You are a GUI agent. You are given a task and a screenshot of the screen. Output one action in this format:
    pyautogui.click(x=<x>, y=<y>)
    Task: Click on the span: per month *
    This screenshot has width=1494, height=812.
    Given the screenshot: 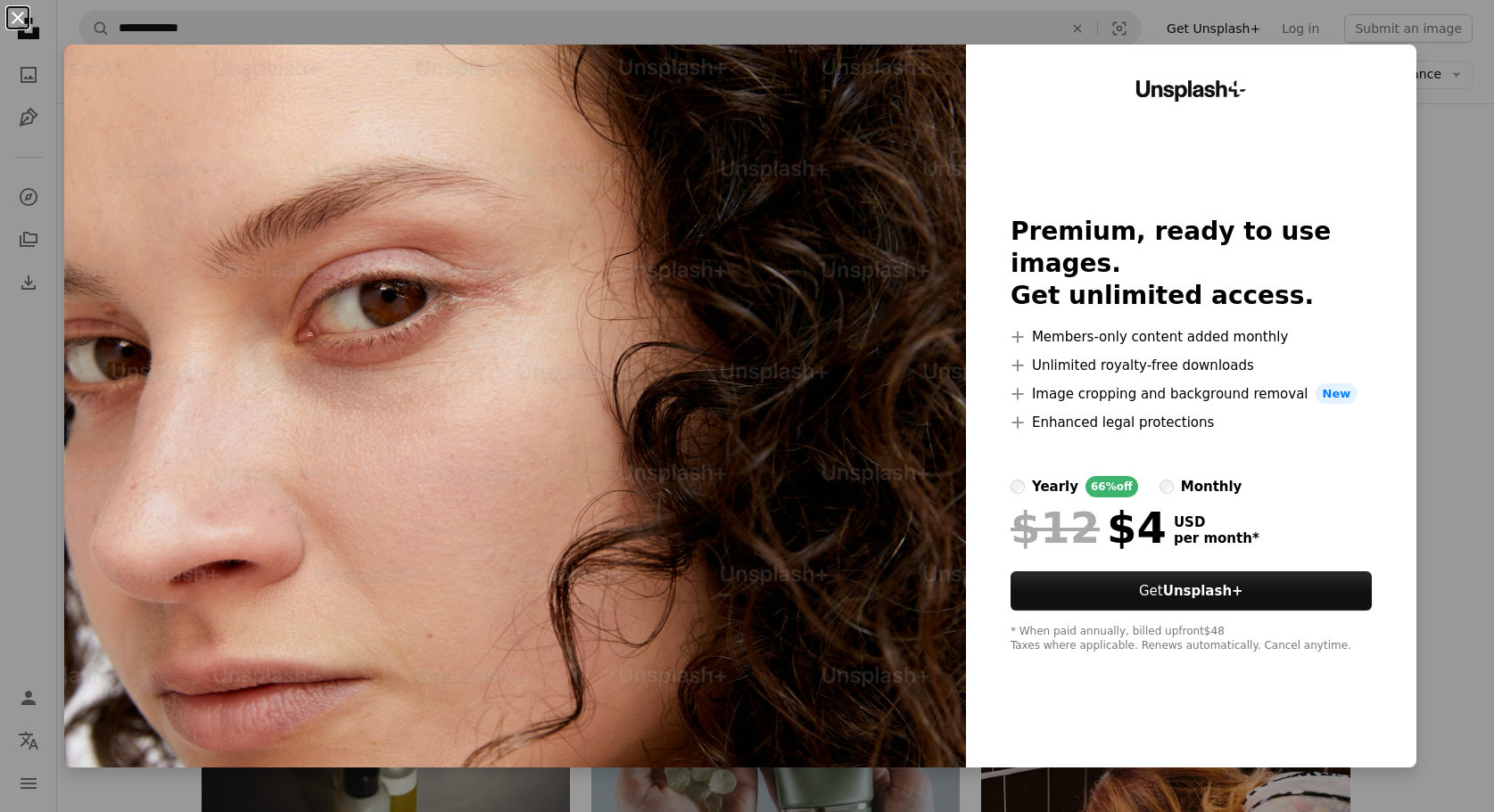 What is the action you would take?
    pyautogui.click(x=1217, y=539)
    